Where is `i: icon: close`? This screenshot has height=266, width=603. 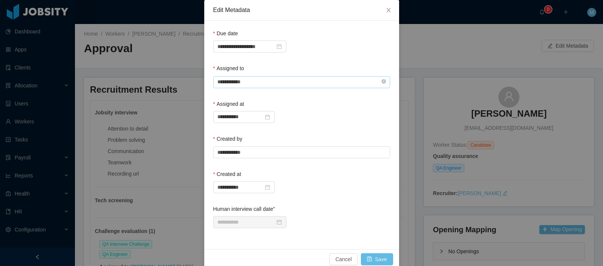 i: icon: close is located at coordinates (389, 10).